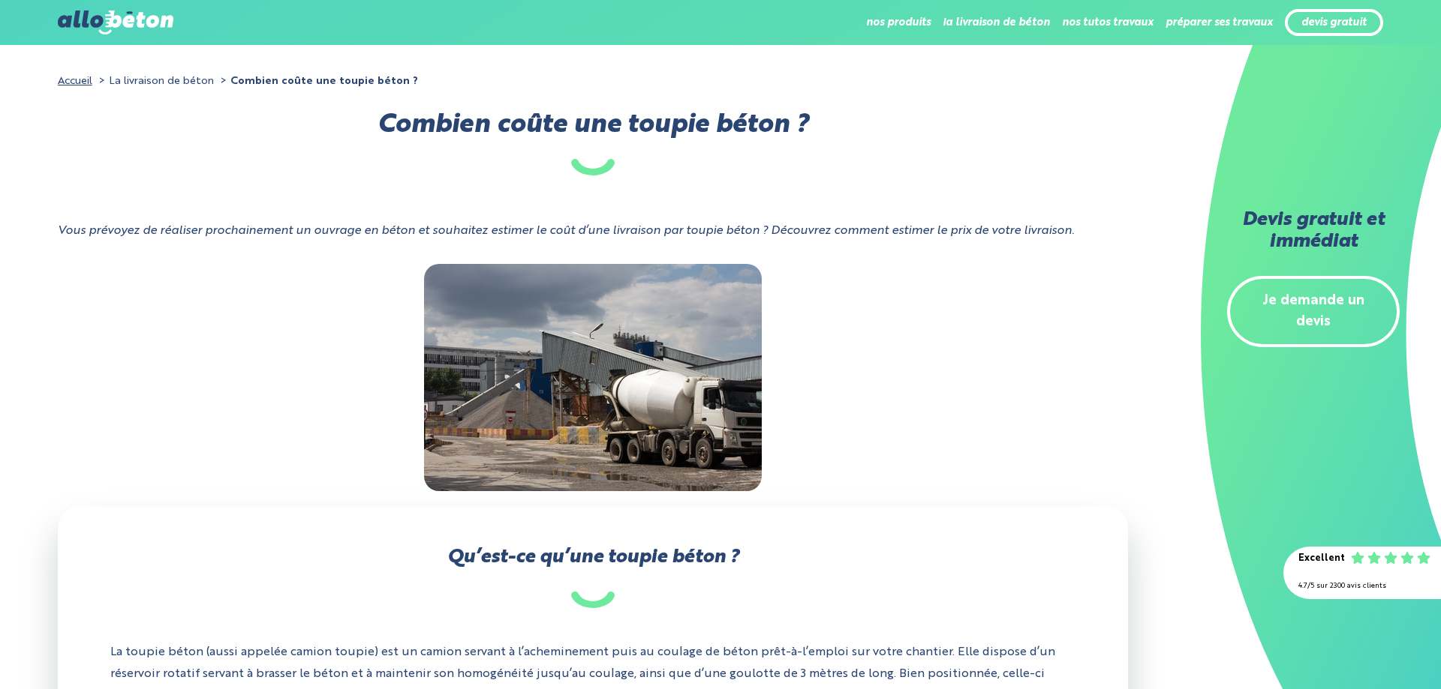  What do you see at coordinates (593, 145) in the screenshot?
I see `h1: Combien coûte une toupie béton ?` at bounding box center [593, 145].